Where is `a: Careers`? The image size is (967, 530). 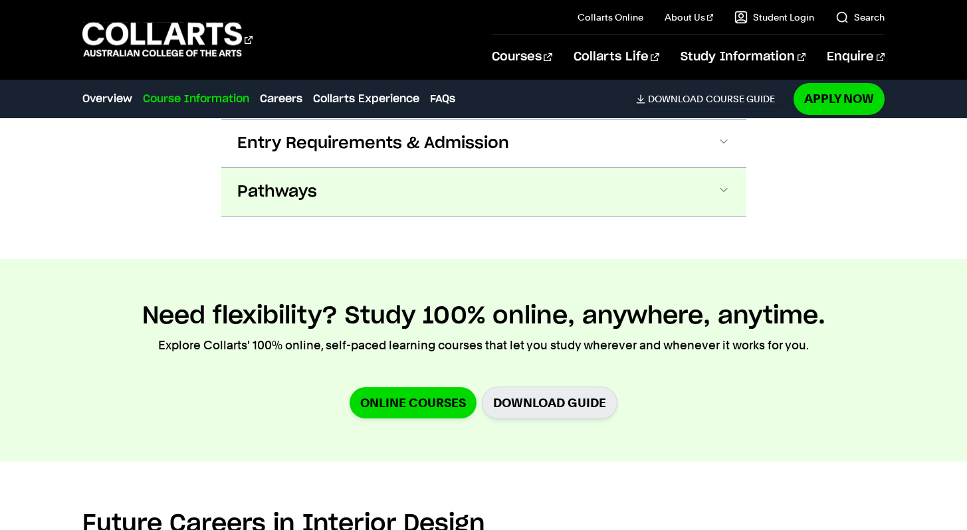 a: Careers is located at coordinates (281, 99).